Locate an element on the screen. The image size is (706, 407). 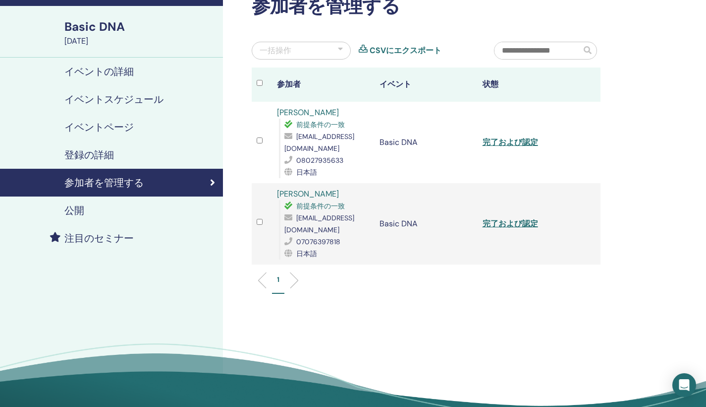
h4: 登録の詳細 is located at coordinates (89, 155).